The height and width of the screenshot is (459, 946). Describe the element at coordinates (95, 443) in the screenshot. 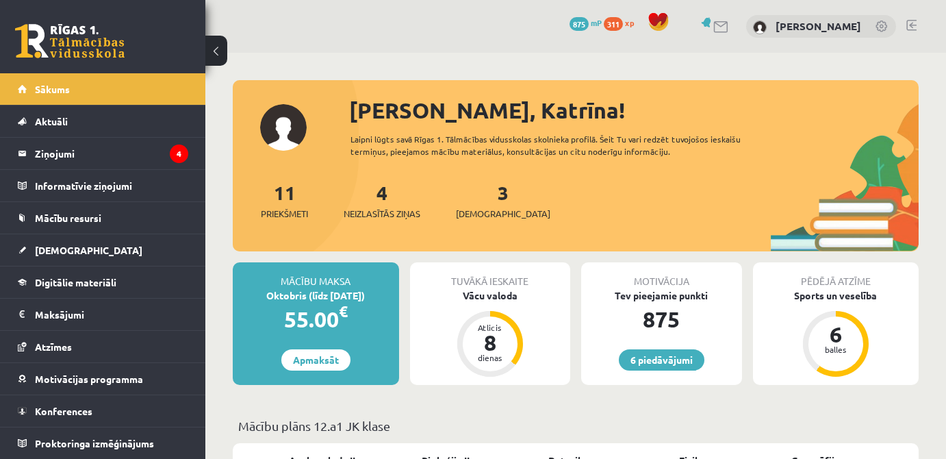

I see `span: Proktoringa izmēģinājums` at that location.